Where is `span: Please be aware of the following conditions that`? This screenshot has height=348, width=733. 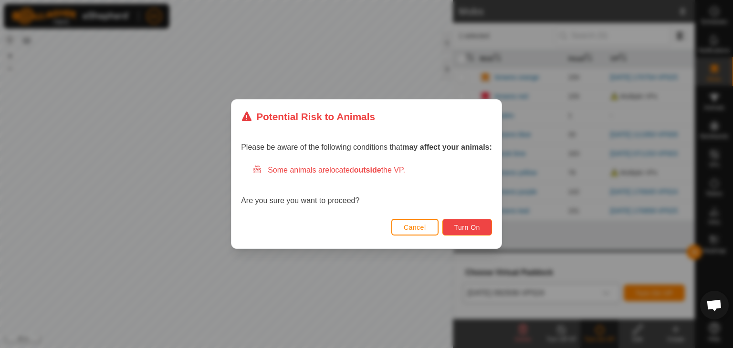
span: Please be aware of the following conditions that is located at coordinates (367, 147).